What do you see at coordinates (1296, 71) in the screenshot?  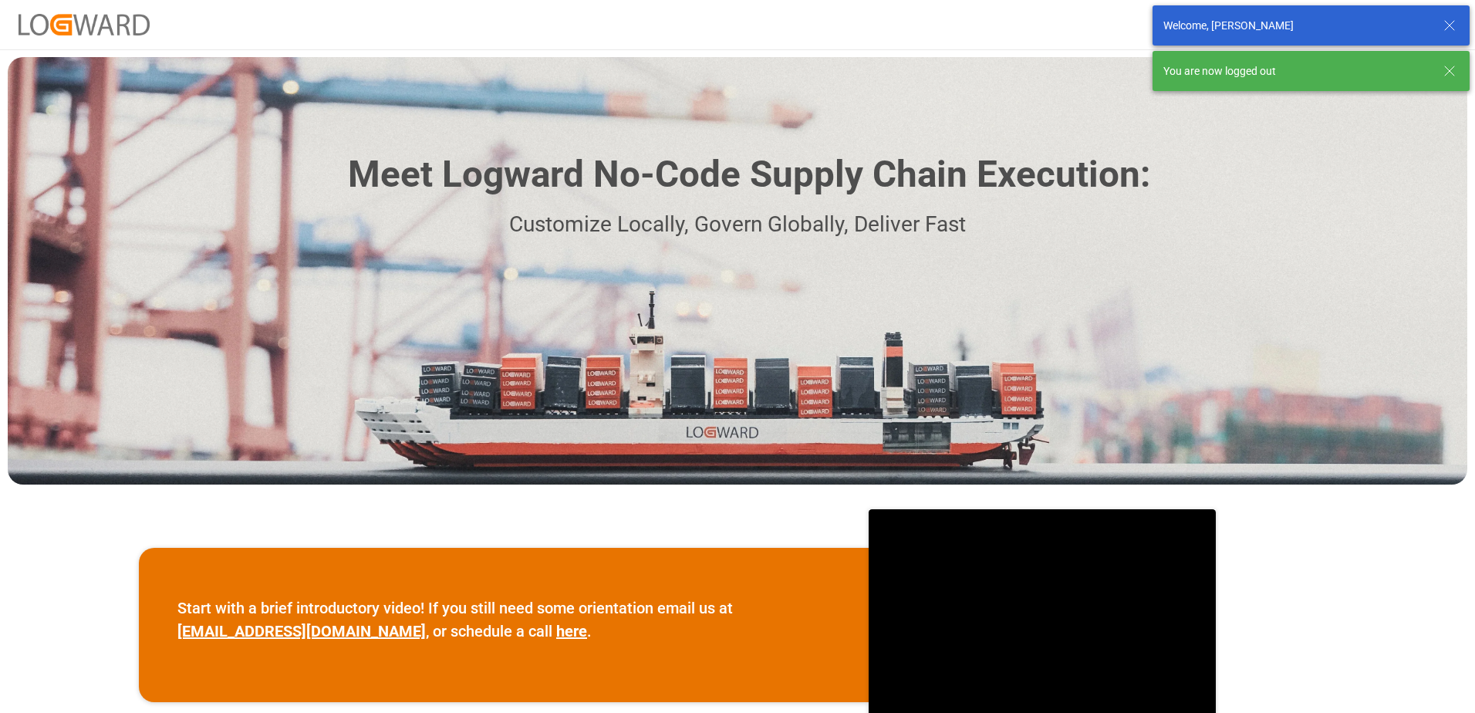 I see `div: You are now logged out` at bounding box center [1296, 71].